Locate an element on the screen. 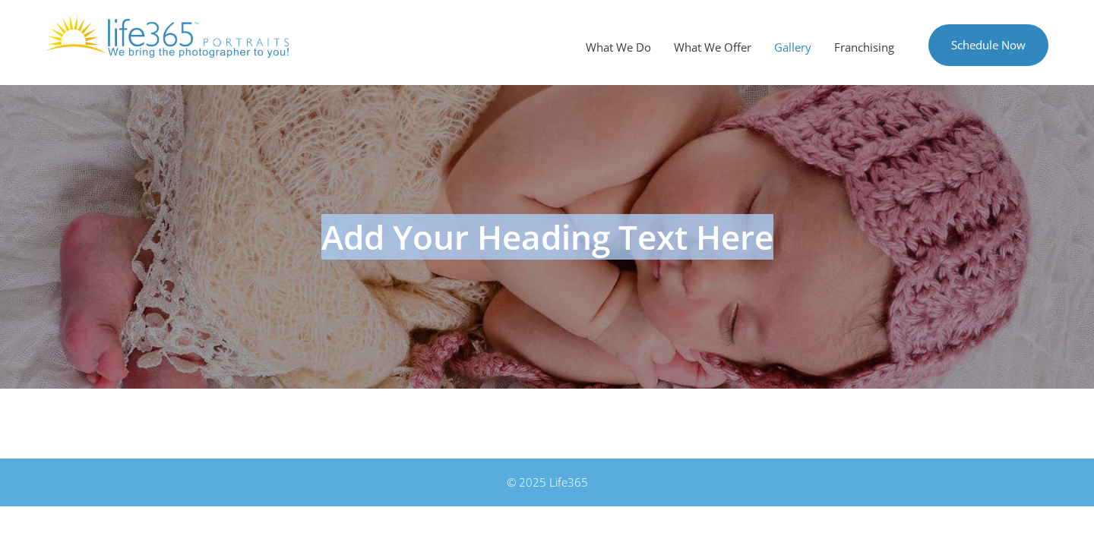 Image resolution: width=1094 pixels, height=542 pixels. h1: Add Your Heading Text Here is located at coordinates (547, 237).